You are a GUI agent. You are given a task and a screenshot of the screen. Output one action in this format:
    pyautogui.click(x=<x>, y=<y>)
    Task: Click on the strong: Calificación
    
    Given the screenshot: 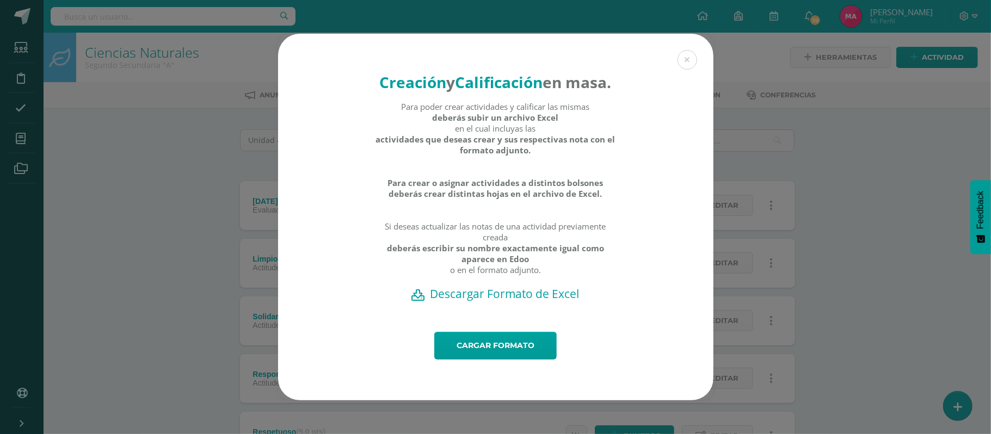 What is the action you would take?
    pyautogui.click(x=499, y=82)
    